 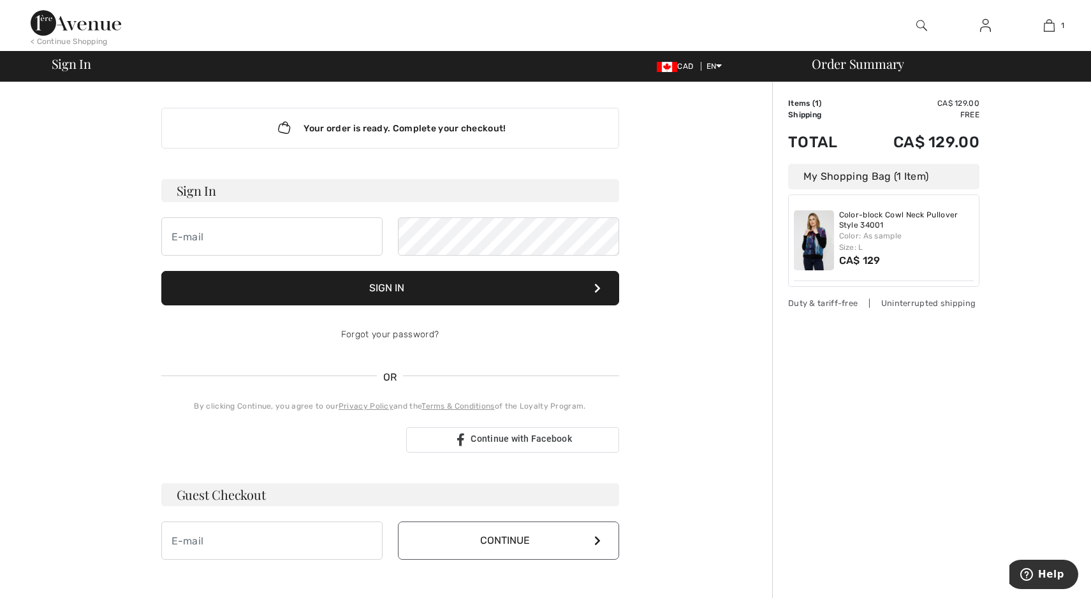 What do you see at coordinates (823, 115) in the screenshot?
I see `td: Shipping` at bounding box center [823, 115].